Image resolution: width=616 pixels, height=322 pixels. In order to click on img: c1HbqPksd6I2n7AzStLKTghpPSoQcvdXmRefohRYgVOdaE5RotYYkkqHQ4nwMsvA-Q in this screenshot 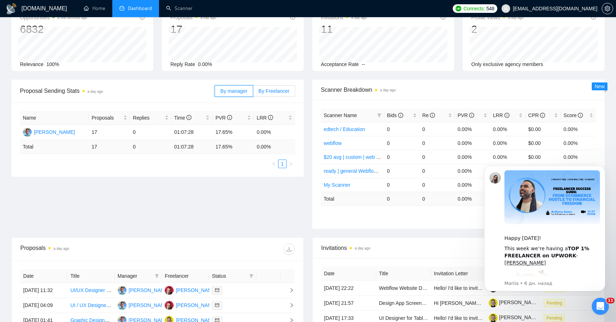, I will do `click(493, 302)`.